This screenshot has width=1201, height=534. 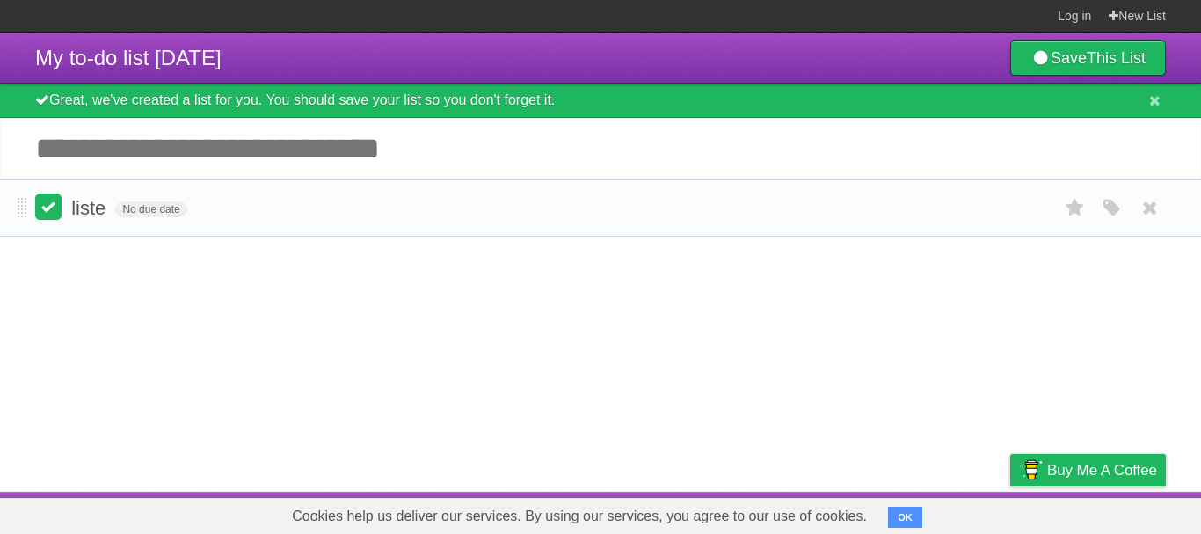 I want to click on a: Buy me a coffee, so click(x=1088, y=470).